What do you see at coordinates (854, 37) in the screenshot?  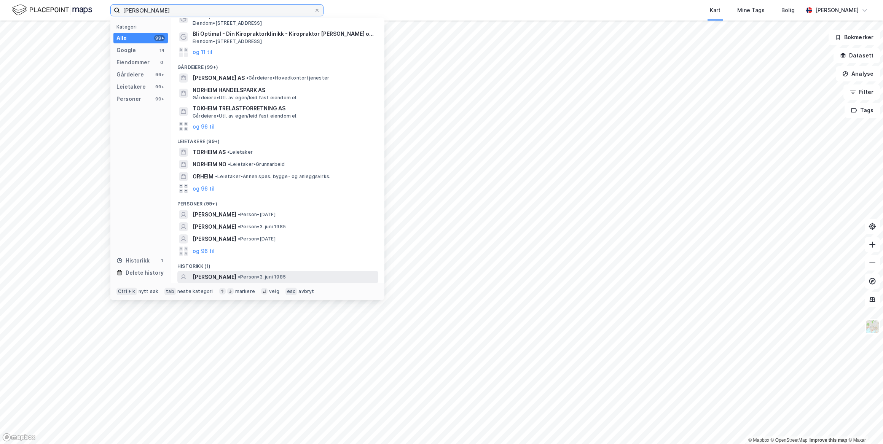 I see `button: Bokmerker` at bounding box center [854, 37].